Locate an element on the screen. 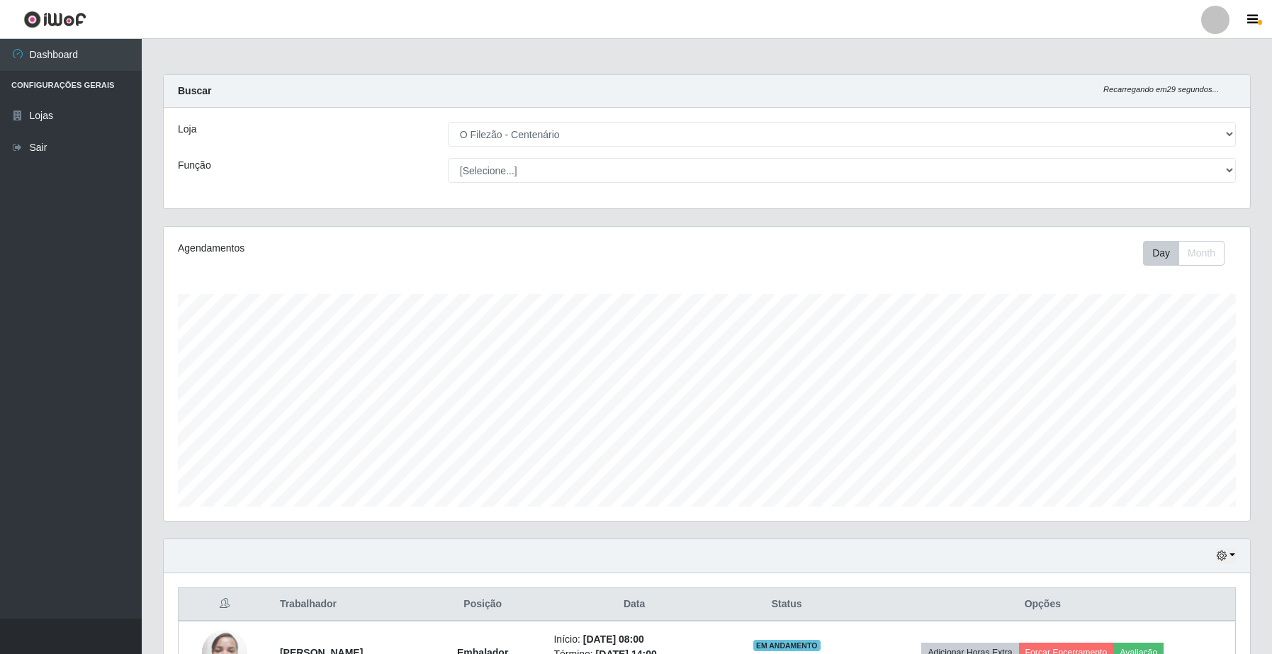 Image resolution: width=1272 pixels, height=654 pixels. div: Toolbar with button groups is located at coordinates (1189, 253).